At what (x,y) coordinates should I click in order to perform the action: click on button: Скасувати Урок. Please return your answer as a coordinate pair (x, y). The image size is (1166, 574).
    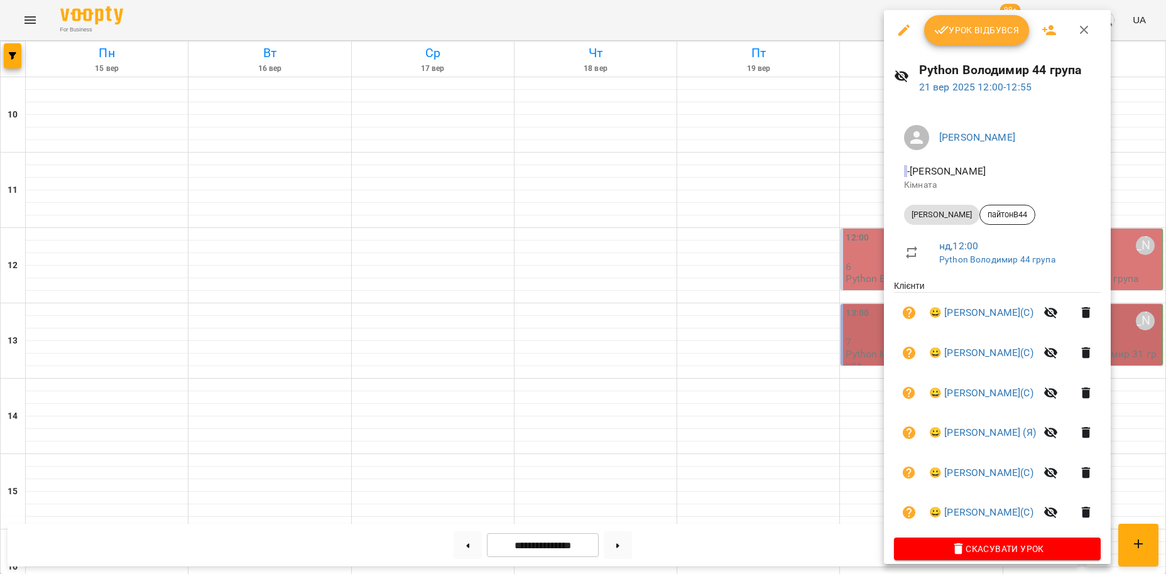
    Looking at the image, I should click on (997, 549).